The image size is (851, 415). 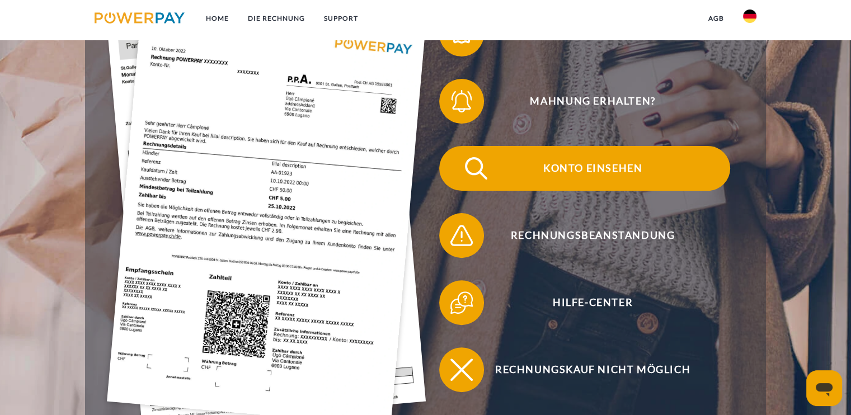 I want to click on img: qb_bell.svg, so click(x=462, y=101).